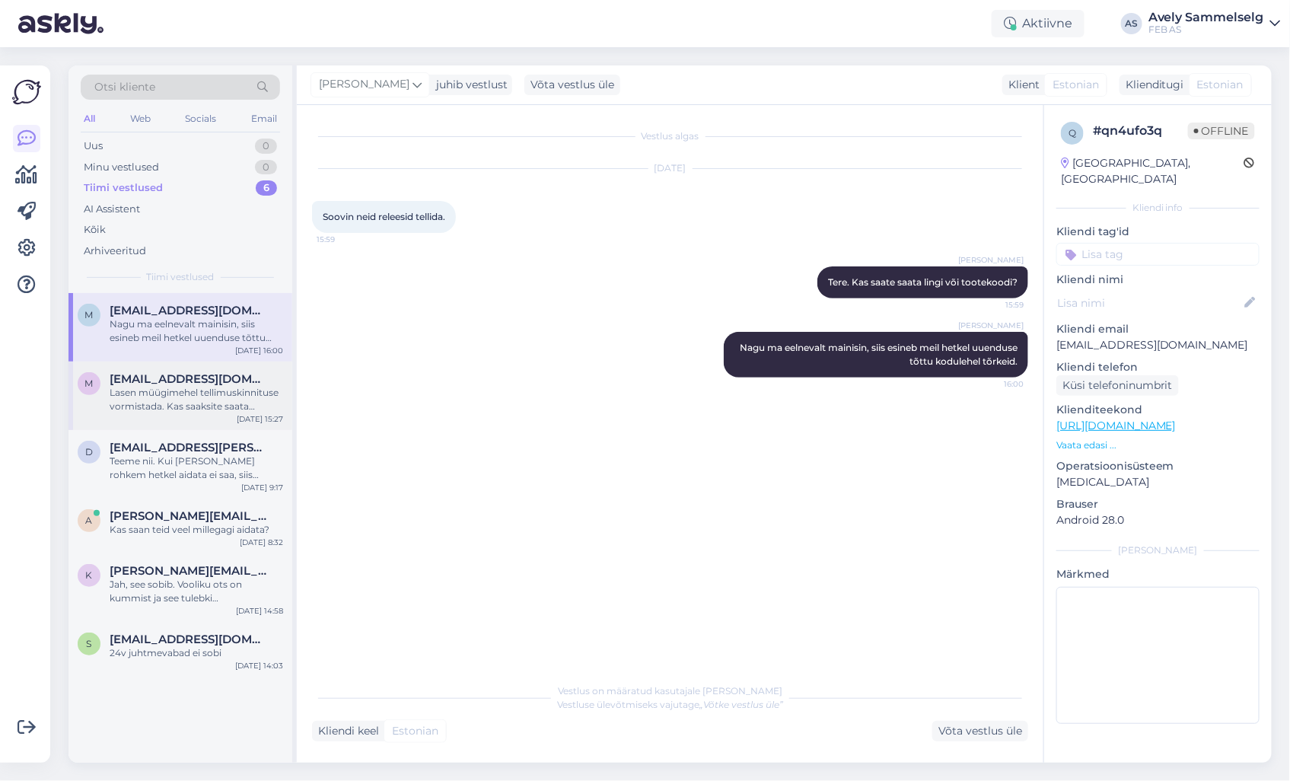 Image resolution: width=1290 pixels, height=781 pixels. I want to click on span: ds.lauri@gmail.com, so click(189, 448).